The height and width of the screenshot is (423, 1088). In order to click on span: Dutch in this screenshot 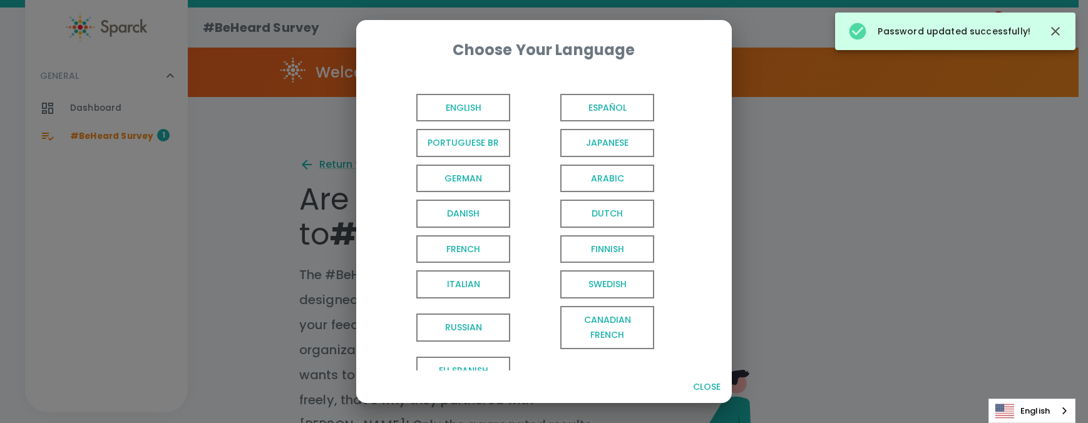, I will do `click(607, 213)`.